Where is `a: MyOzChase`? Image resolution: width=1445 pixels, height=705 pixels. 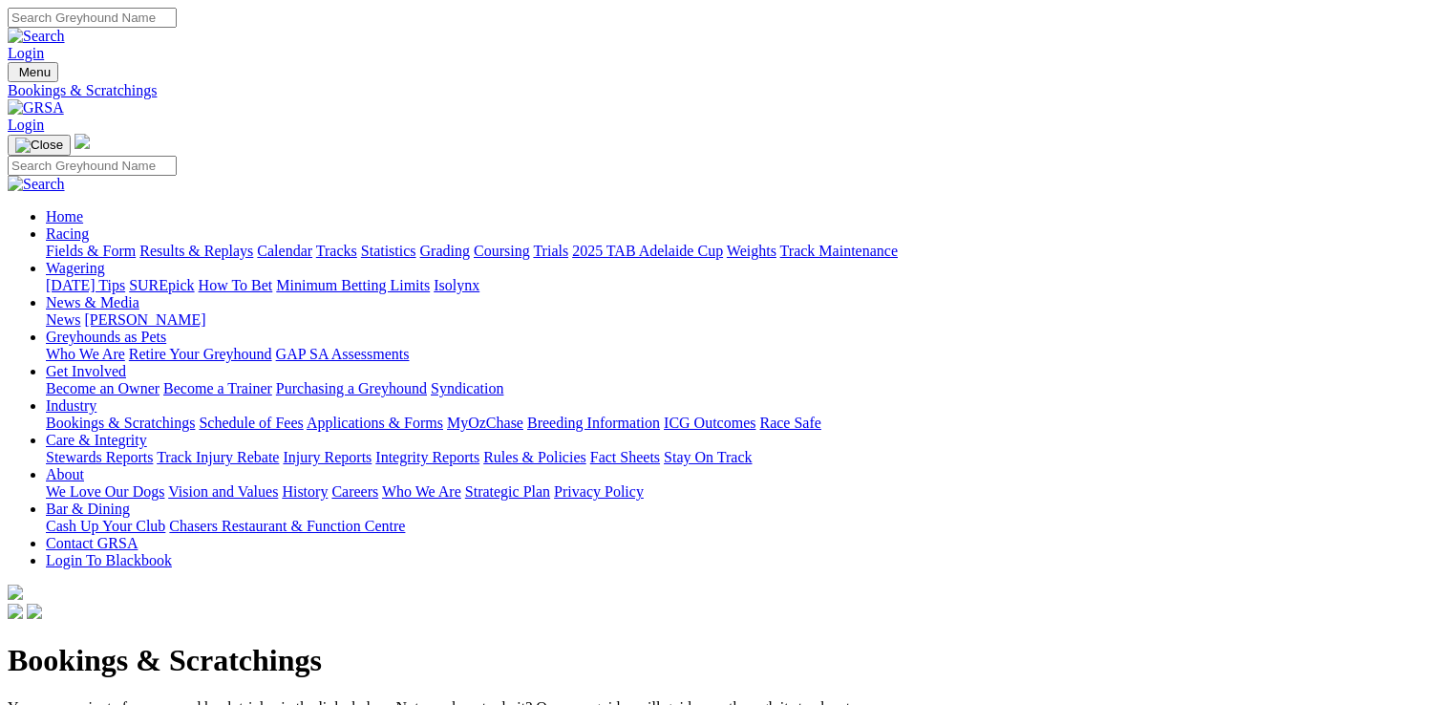 a: MyOzChase is located at coordinates (485, 422).